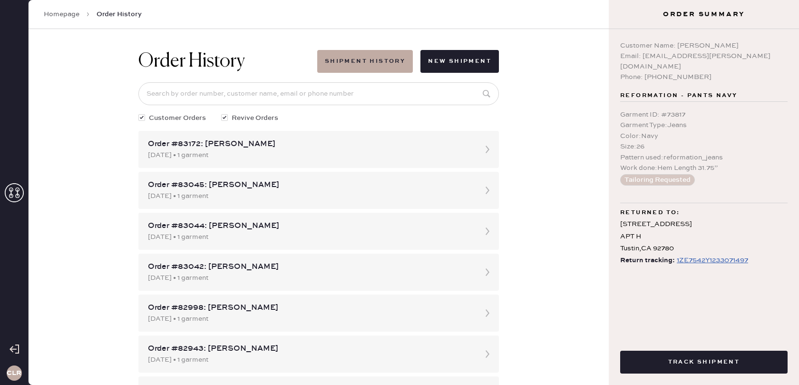 The image size is (799, 385). What do you see at coordinates (460, 61) in the screenshot?
I see `button: New Shipment` at bounding box center [460, 61].